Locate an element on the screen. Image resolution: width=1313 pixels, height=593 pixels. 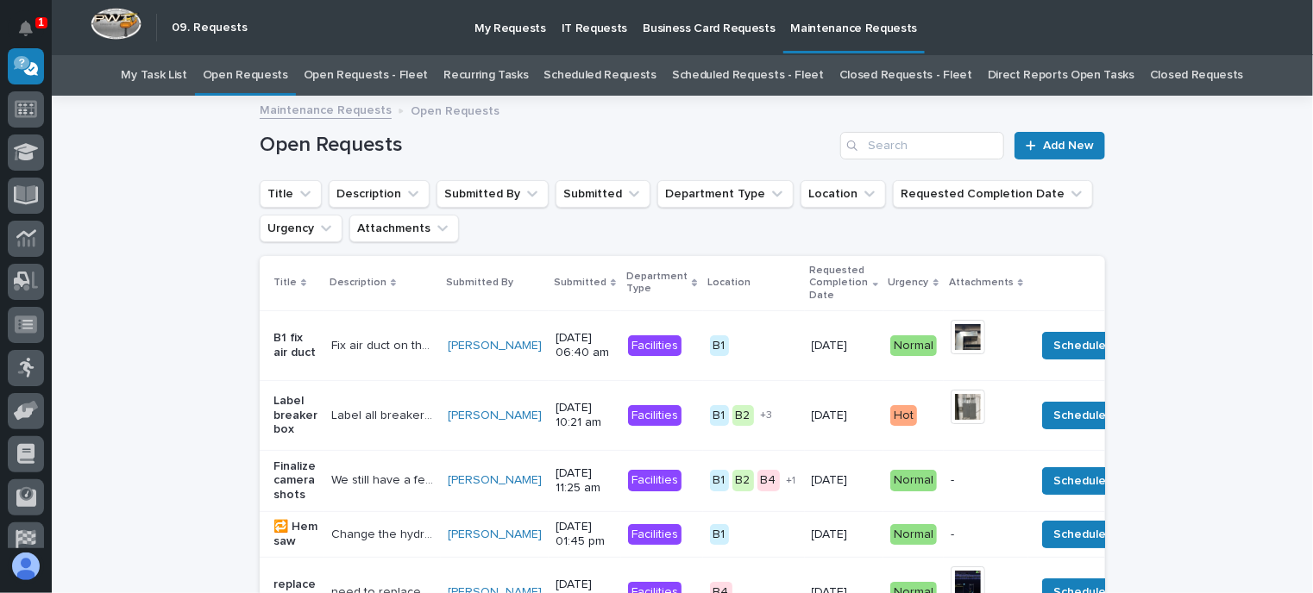
a: Direct Reports Open Tasks is located at coordinates (1061, 75).